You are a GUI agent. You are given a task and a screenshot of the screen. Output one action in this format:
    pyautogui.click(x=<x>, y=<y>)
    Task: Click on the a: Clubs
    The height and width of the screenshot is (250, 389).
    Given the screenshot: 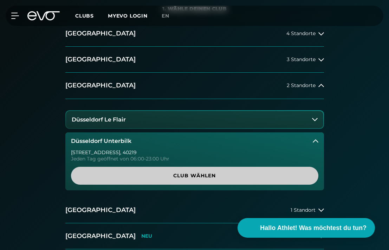 What is the action you would take?
    pyautogui.click(x=91, y=15)
    